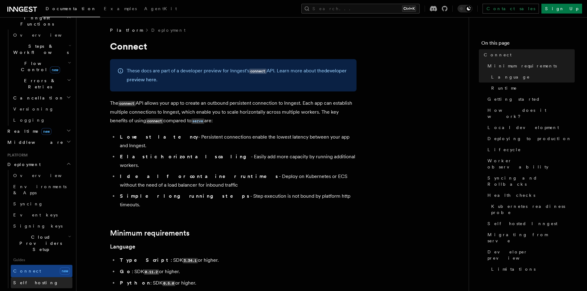 This screenshot has width=587, height=291. I want to click on button: Middleware, so click(39, 142).